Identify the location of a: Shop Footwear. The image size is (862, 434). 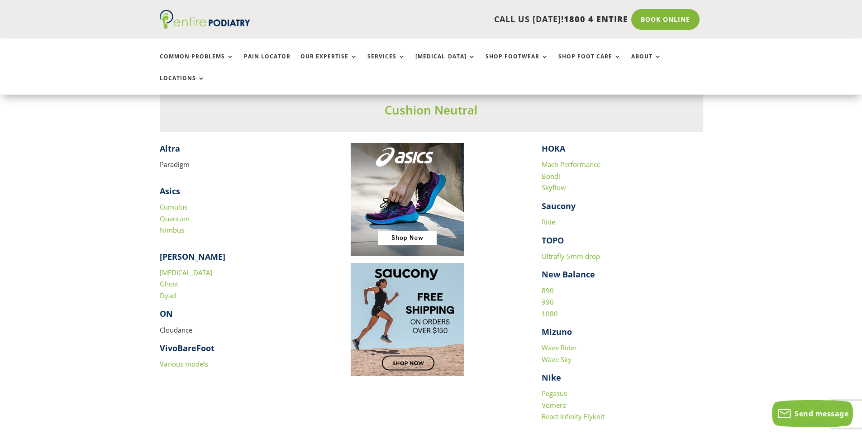
(517, 63).